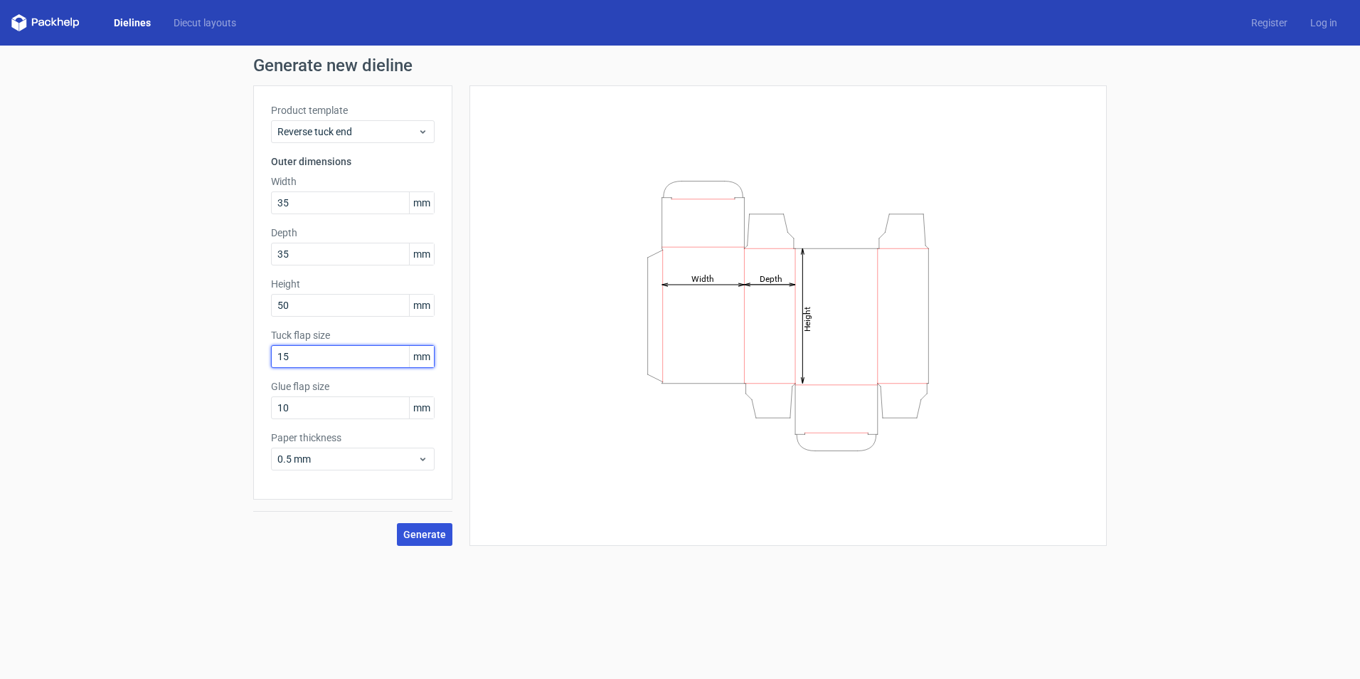 Image resolution: width=1360 pixels, height=679 pixels. Describe the element at coordinates (807, 318) in the screenshot. I see `tspan: Height` at that location.